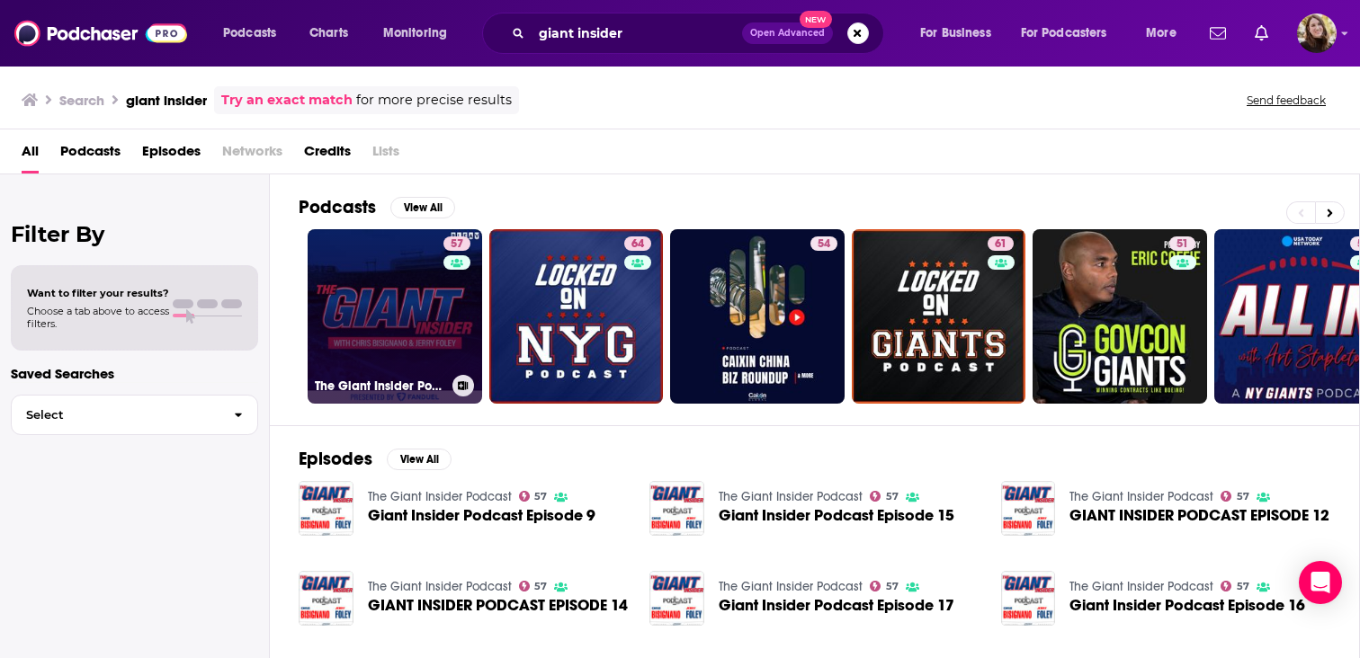  Describe the element at coordinates (1064, 33) in the screenshot. I see `span: For Podcasters` at that location.